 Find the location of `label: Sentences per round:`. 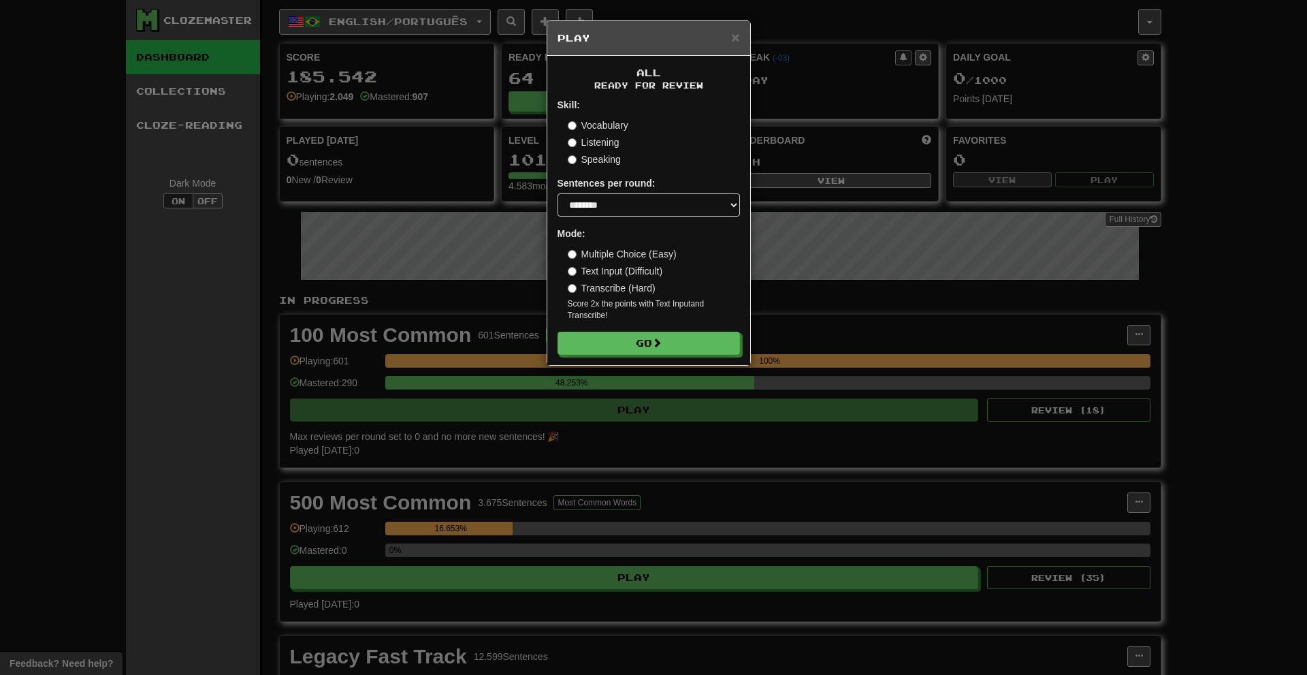

label: Sentences per round: is located at coordinates (607, 183).